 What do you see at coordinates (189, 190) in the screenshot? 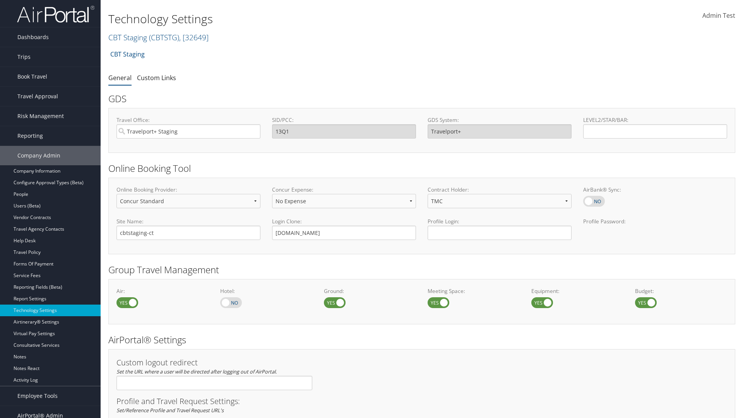
I see `label: Online Booking Provider:` at bounding box center [189, 190].